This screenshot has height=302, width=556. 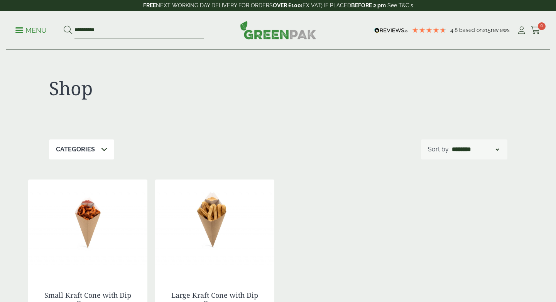 I want to click on p: Sort by, so click(x=438, y=150).